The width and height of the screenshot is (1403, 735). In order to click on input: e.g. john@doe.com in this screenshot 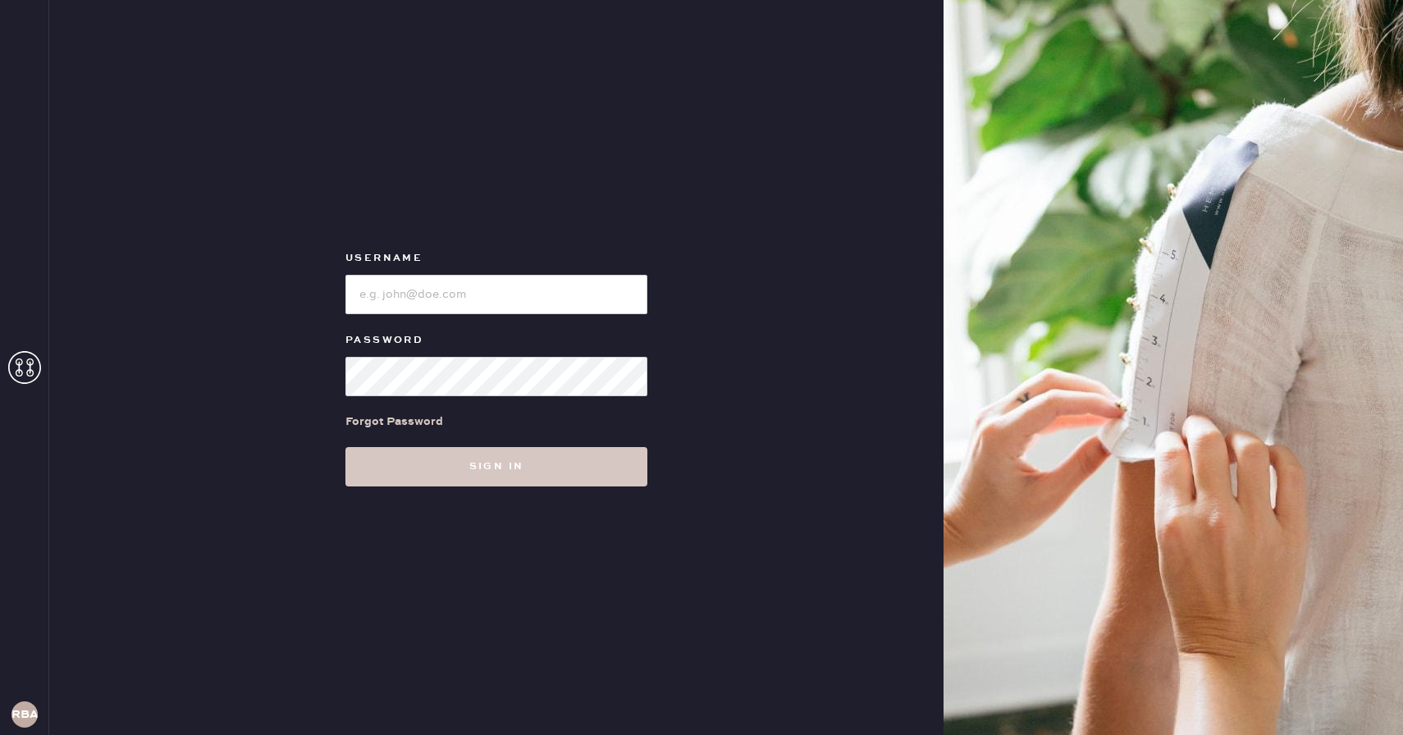, I will do `click(496, 295)`.